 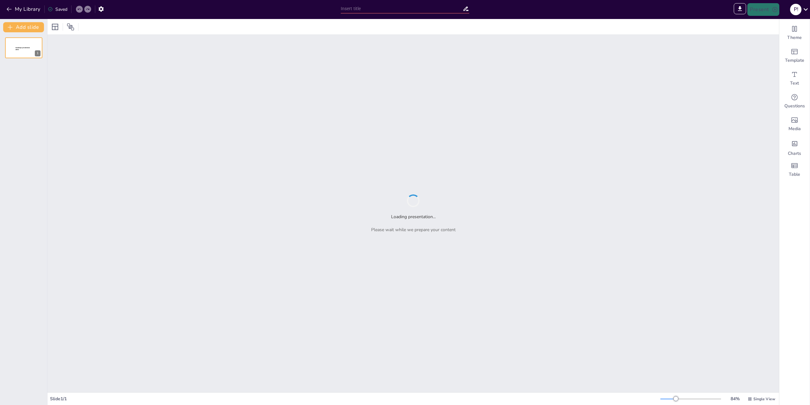 I want to click on div: Layout, so click(x=55, y=27).